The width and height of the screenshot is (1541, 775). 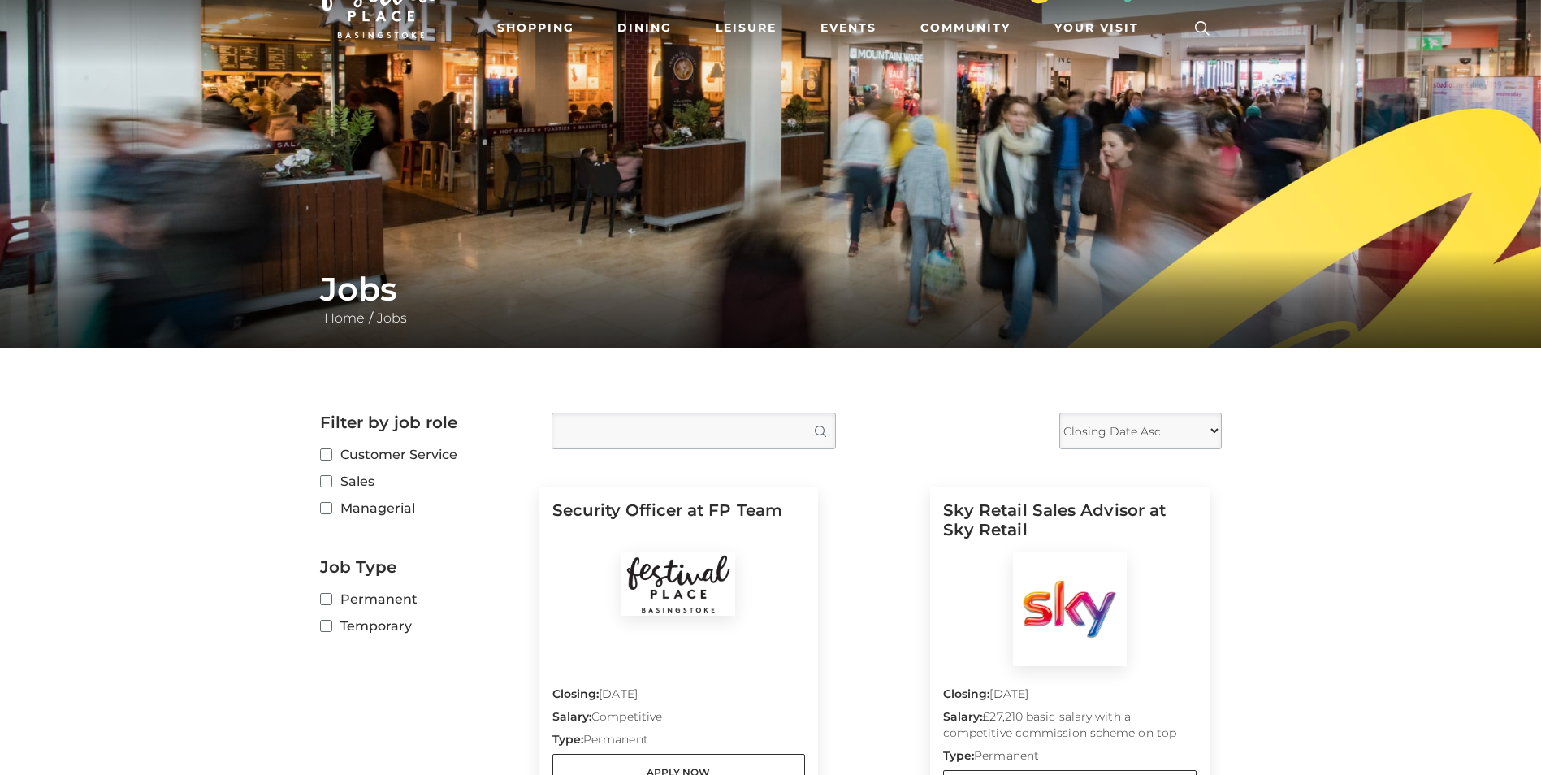 I want to click on label: Managerial, so click(x=423, y=508).